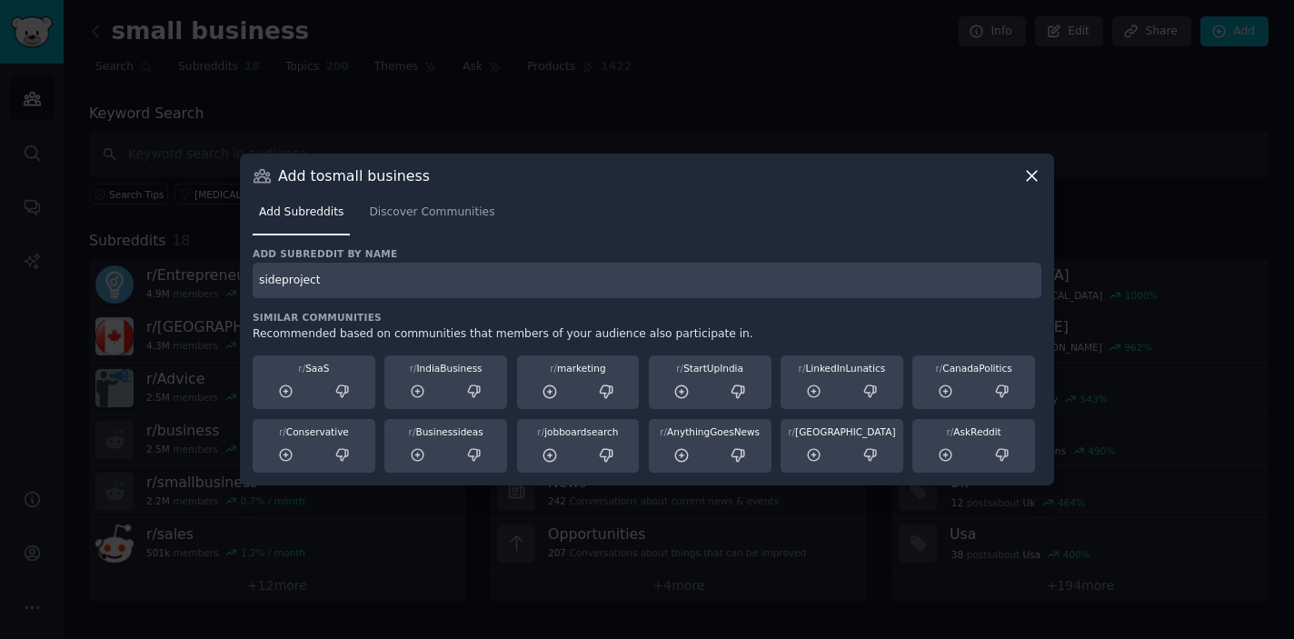  I want to click on div: marketing, so click(578, 368).